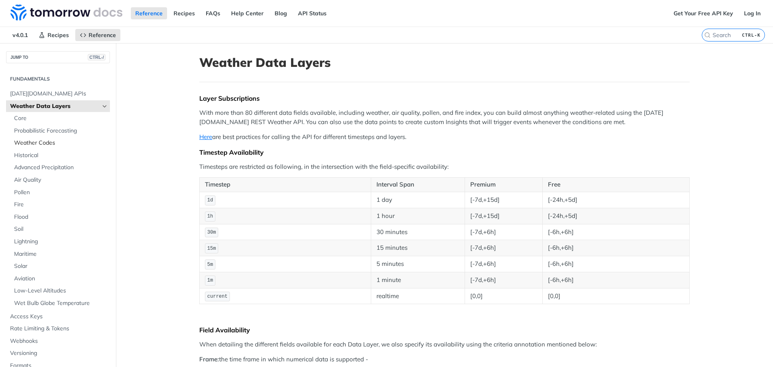 This screenshot has width=773, height=367. Describe the element at coordinates (60, 192) in the screenshot. I see `a: Pollen` at that location.